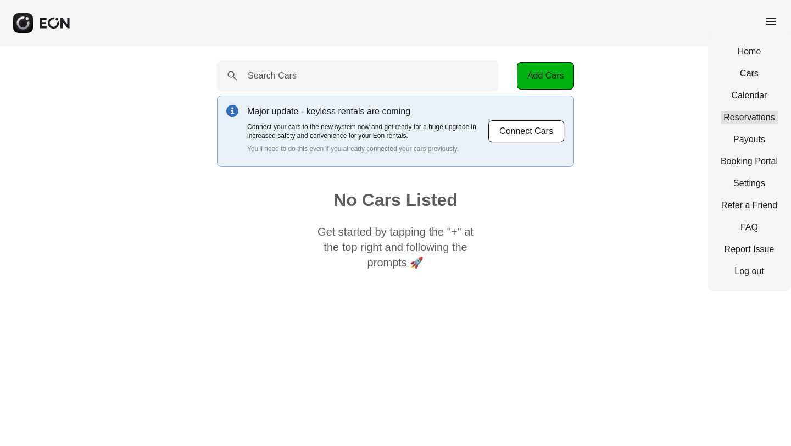  I want to click on p: Get started by tapping the "+" at the top right and following the prompts 🚀, so click(395, 247).